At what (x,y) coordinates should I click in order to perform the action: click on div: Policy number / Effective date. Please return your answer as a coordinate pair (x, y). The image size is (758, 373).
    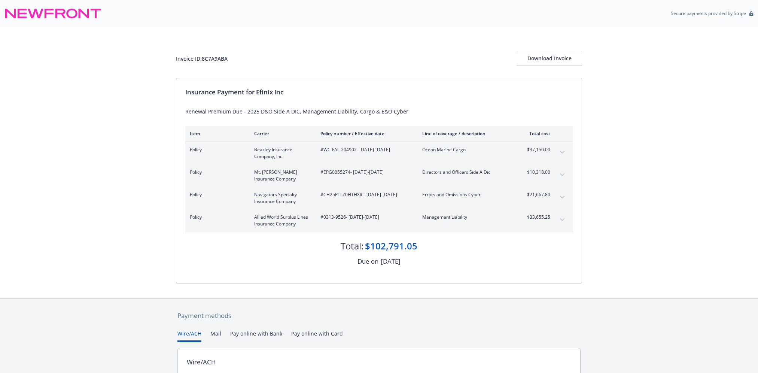
    Looking at the image, I should click on (366, 133).